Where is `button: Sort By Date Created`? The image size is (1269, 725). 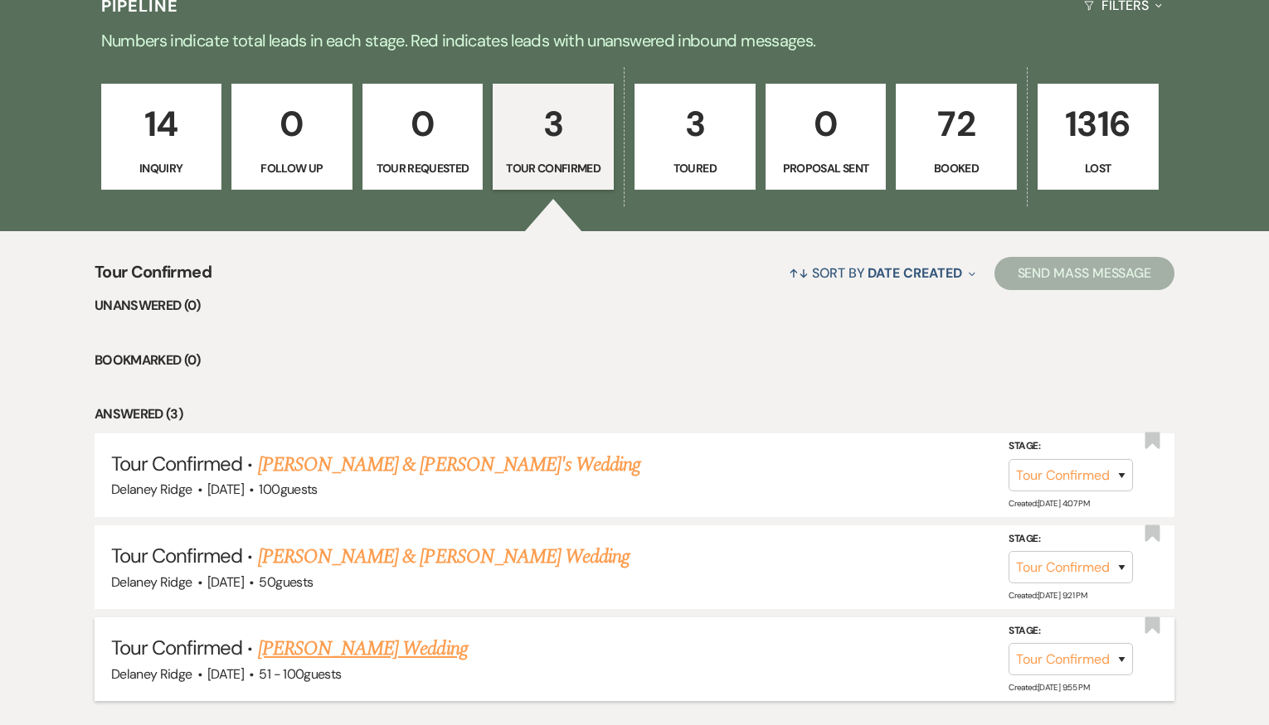
button: Sort By Date Created is located at coordinates (881, 273).